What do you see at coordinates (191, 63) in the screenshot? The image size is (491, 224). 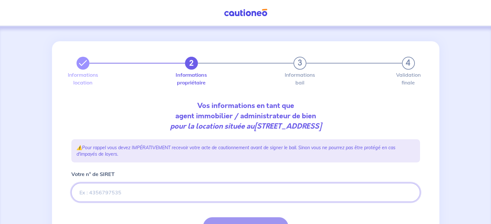 I see `button: 2` at bounding box center [191, 63].